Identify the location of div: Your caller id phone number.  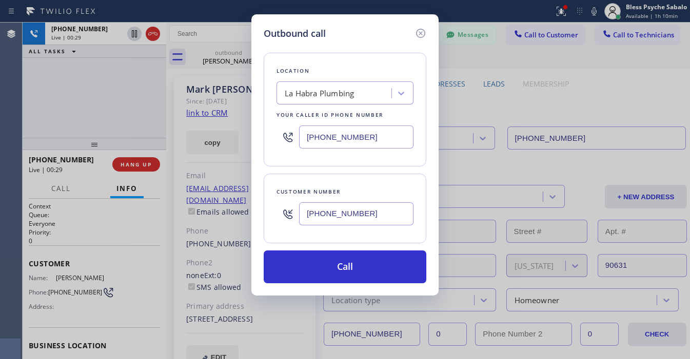
(345, 115).